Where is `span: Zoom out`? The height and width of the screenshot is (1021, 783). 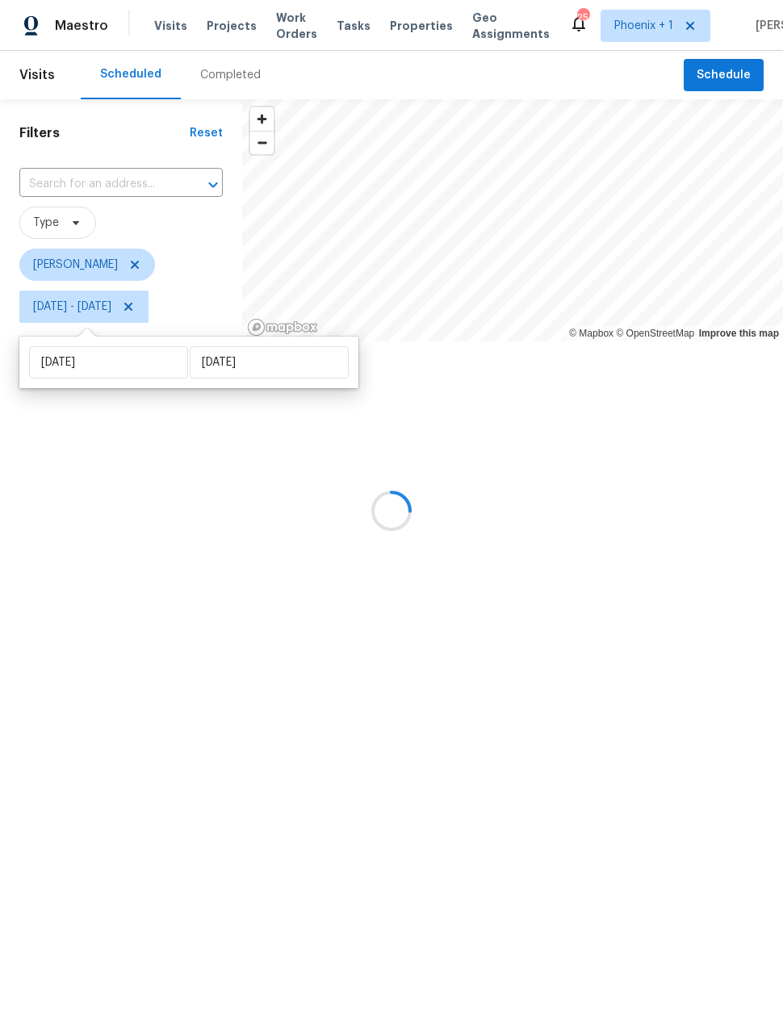 span: Zoom out is located at coordinates (261, 143).